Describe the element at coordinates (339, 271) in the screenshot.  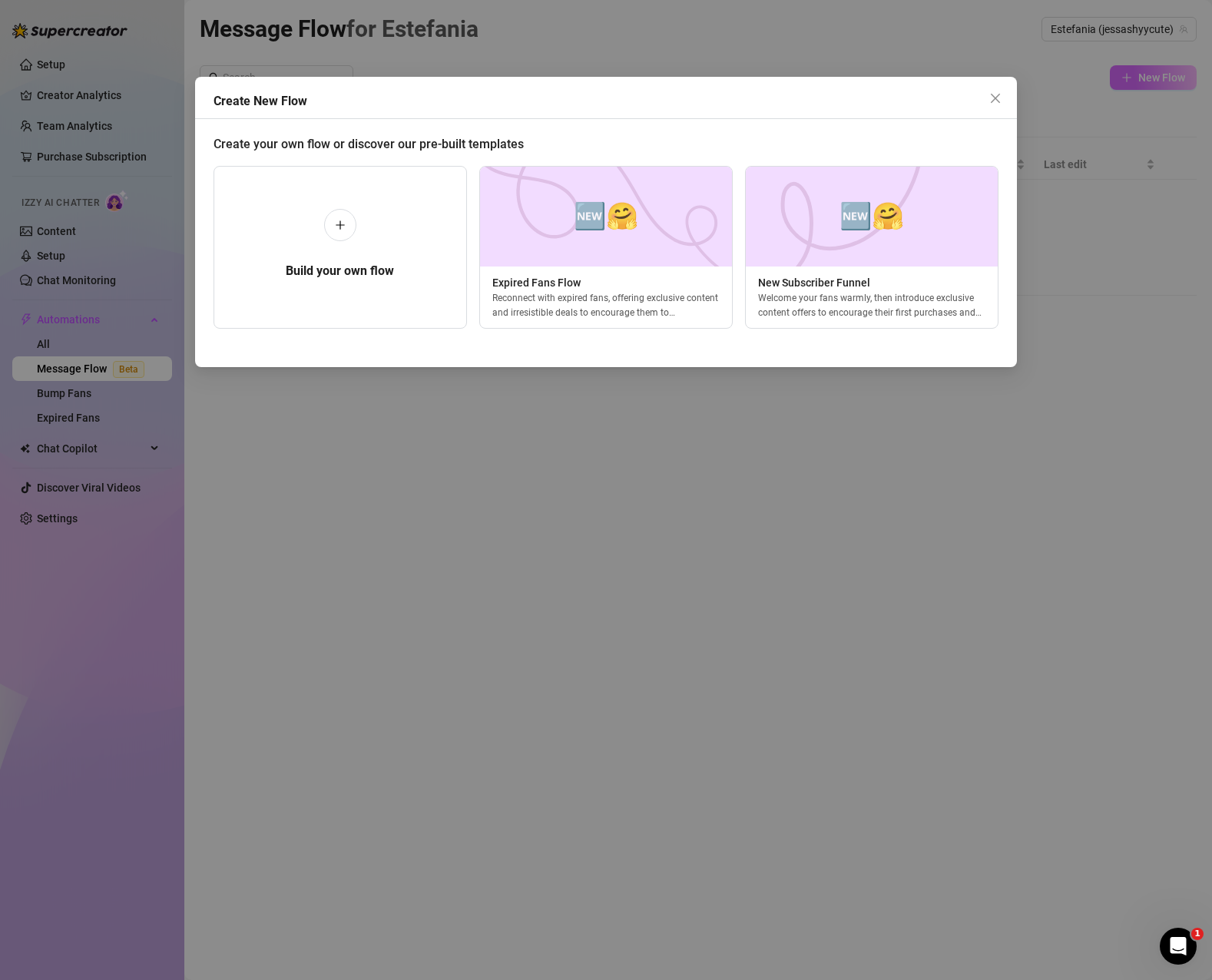
I see `h5: Build your own flow` at that location.